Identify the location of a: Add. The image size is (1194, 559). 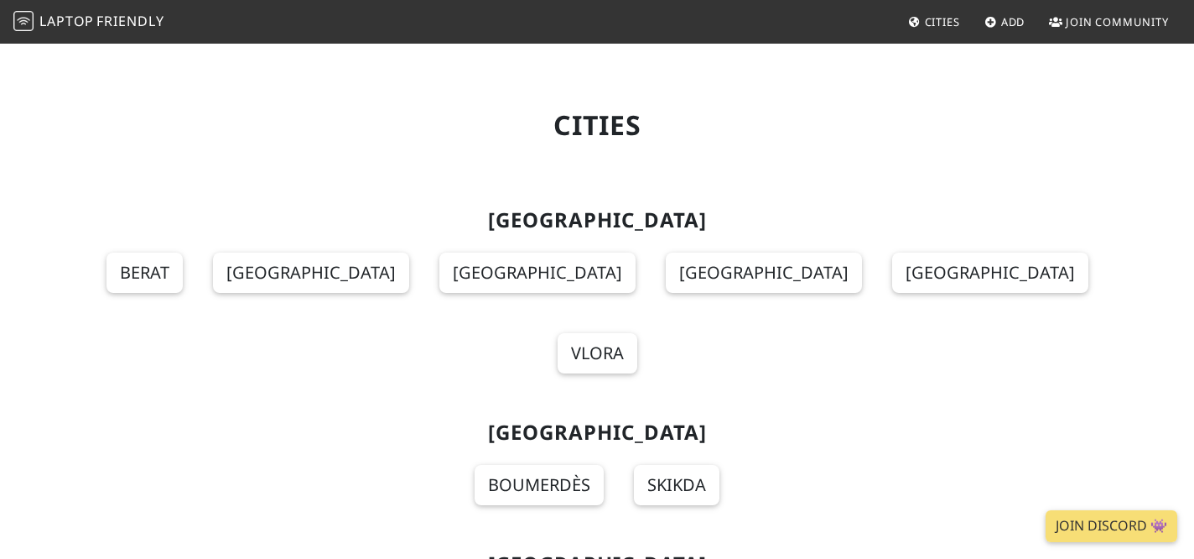
(1005, 22).